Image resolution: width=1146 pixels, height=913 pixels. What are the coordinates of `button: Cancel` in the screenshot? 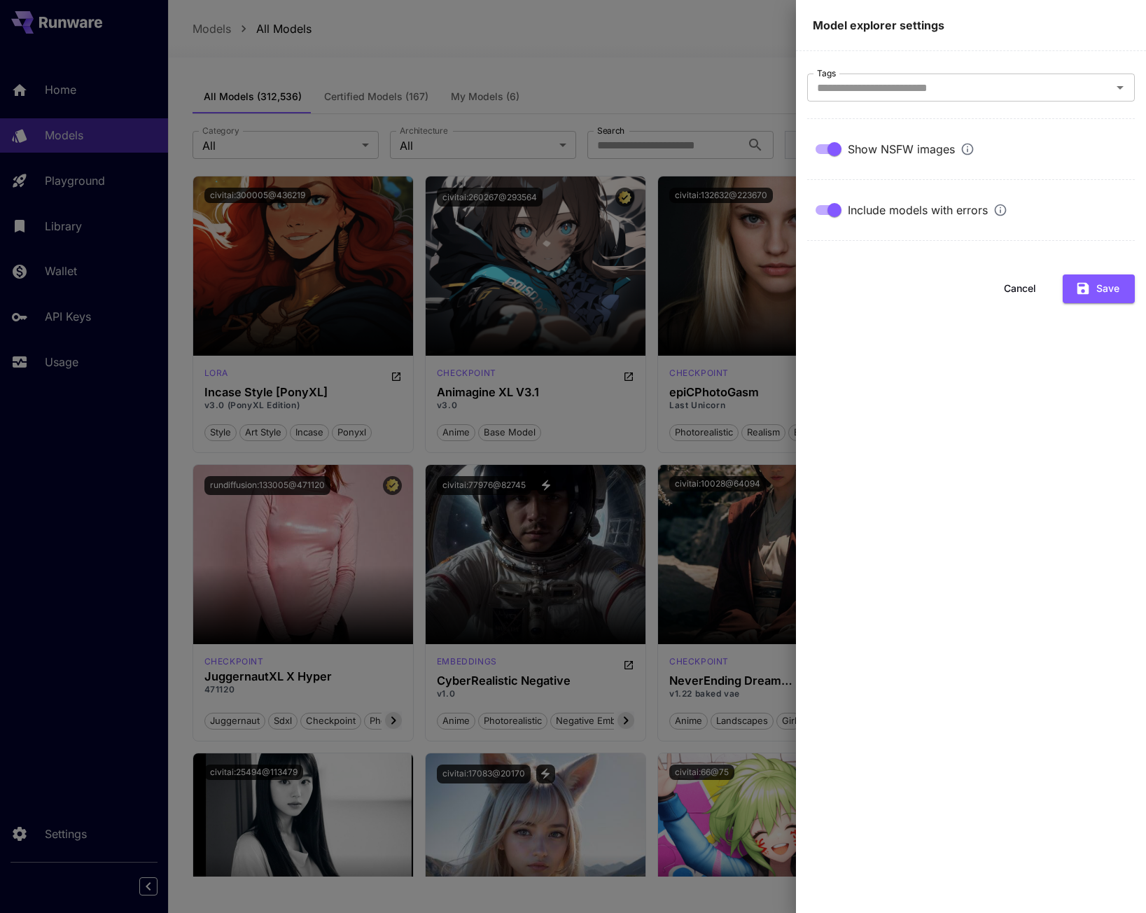 It's located at (1020, 289).